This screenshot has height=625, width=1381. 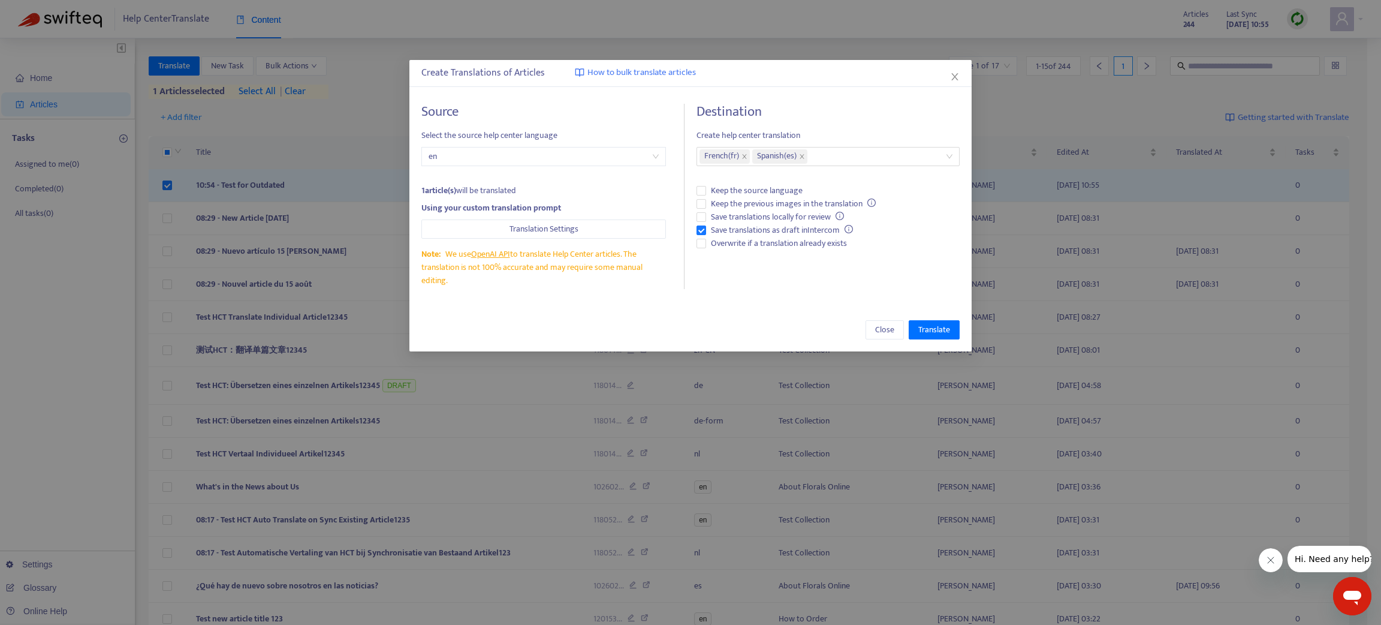 What do you see at coordinates (544, 112) in the screenshot?
I see `h4: Source` at bounding box center [544, 112].